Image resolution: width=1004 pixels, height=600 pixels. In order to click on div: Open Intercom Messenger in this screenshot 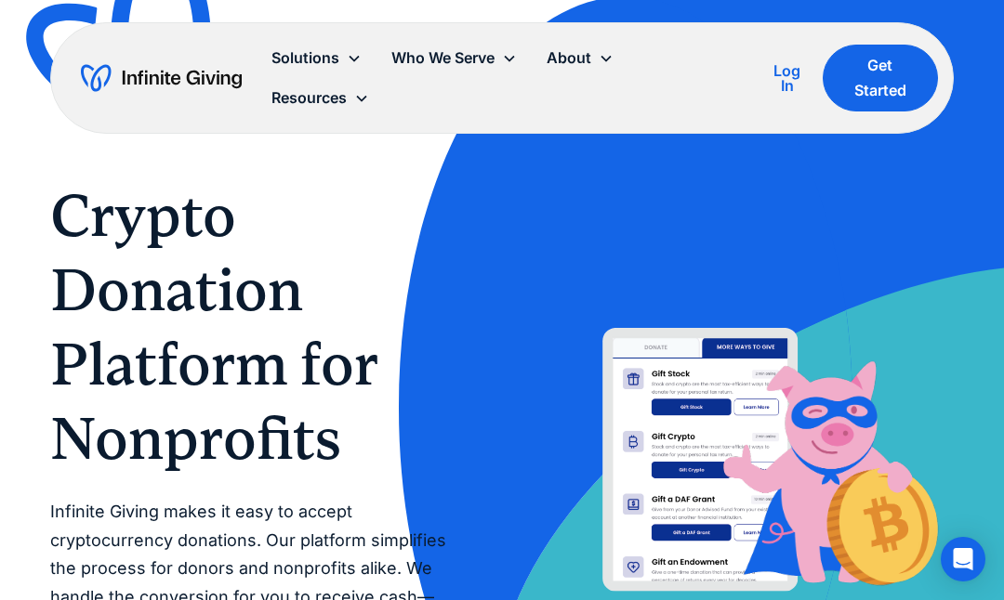, I will do `click(963, 560)`.